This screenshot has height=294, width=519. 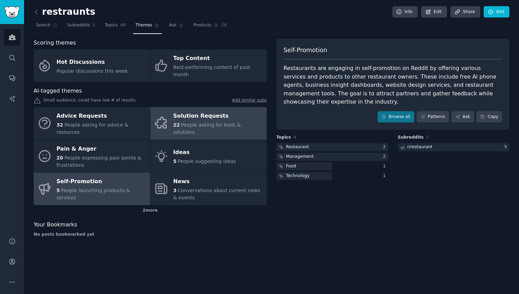 I want to click on a: Search, so click(x=47, y=27).